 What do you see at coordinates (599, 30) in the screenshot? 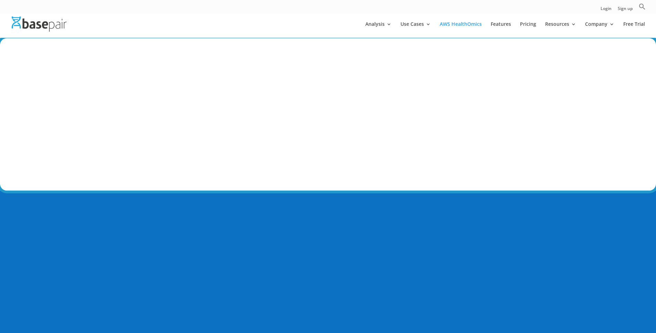
I see `a: Company` at bounding box center [599, 30].